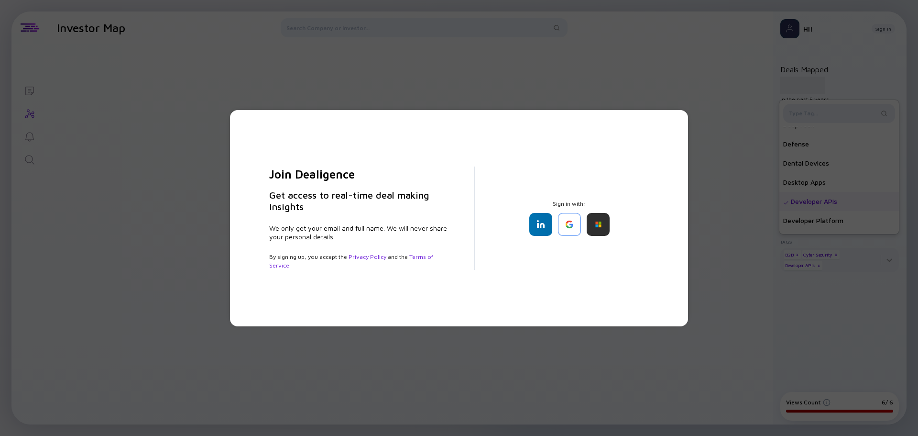 Image resolution: width=918 pixels, height=436 pixels. I want to click on div: We only get your email and full name. We will never share your personal details., so click(360, 232).